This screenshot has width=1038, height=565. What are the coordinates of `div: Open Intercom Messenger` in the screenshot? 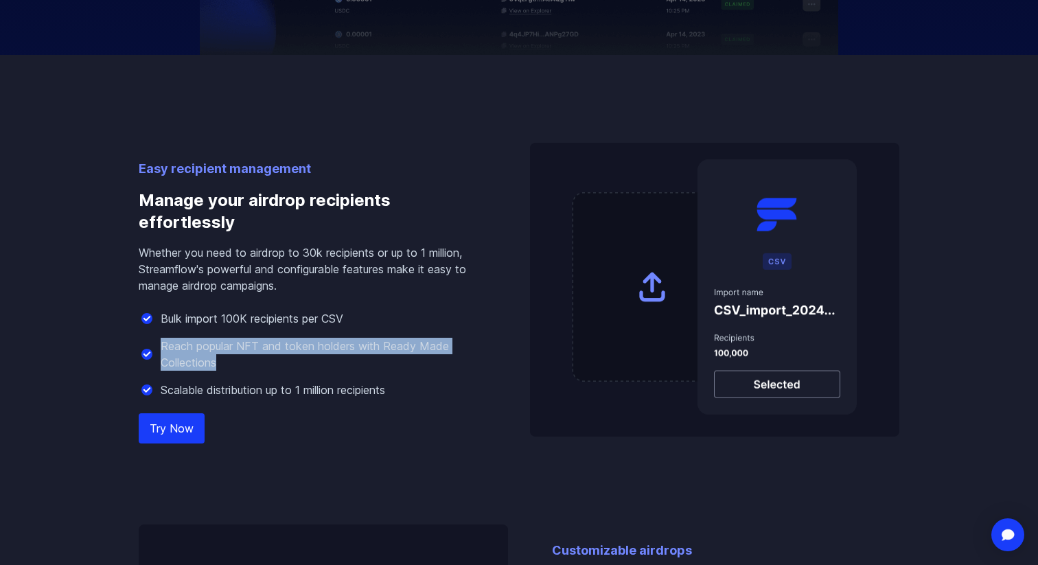 It's located at (1008, 535).